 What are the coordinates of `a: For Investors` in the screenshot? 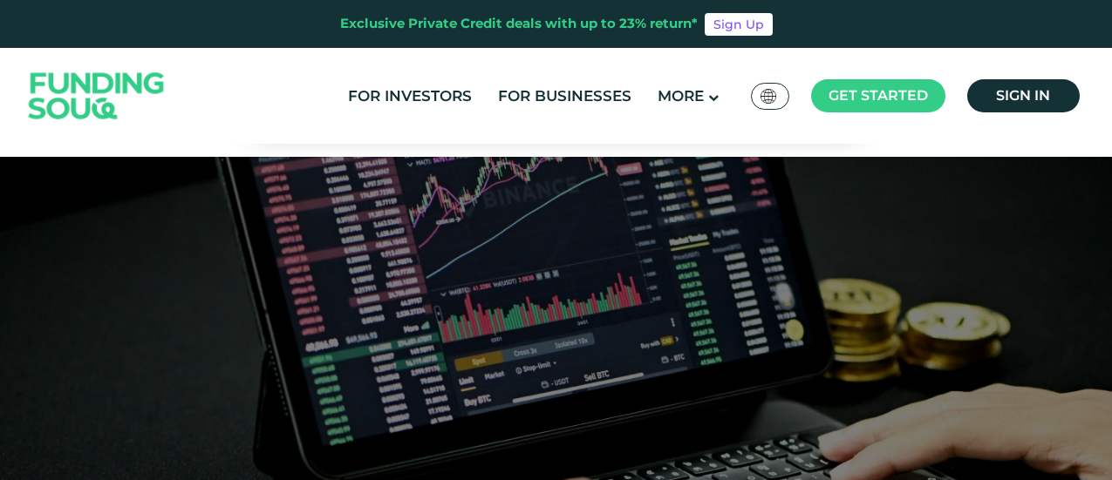 It's located at (410, 96).